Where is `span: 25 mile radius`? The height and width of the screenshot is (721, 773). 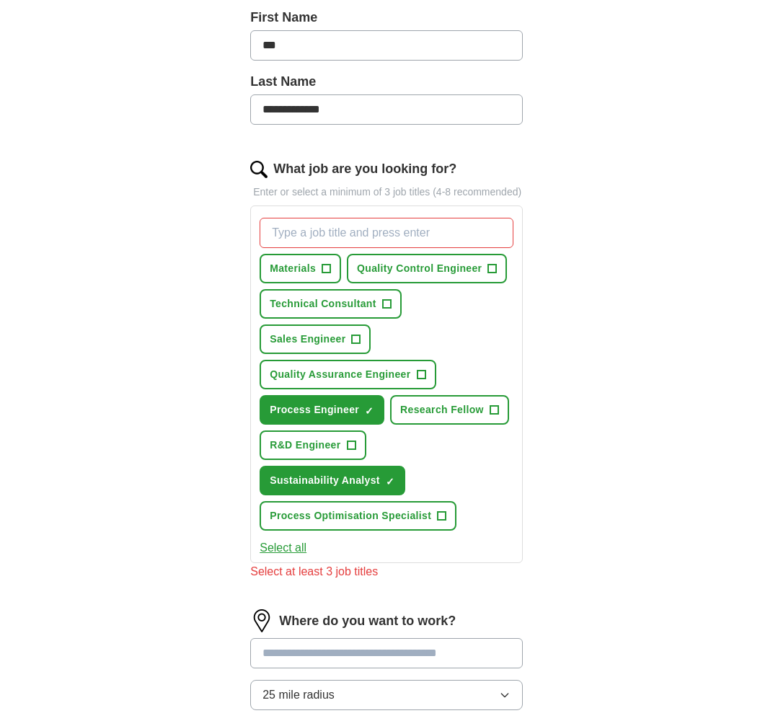 span: 25 mile radius is located at coordinates (298, 695).